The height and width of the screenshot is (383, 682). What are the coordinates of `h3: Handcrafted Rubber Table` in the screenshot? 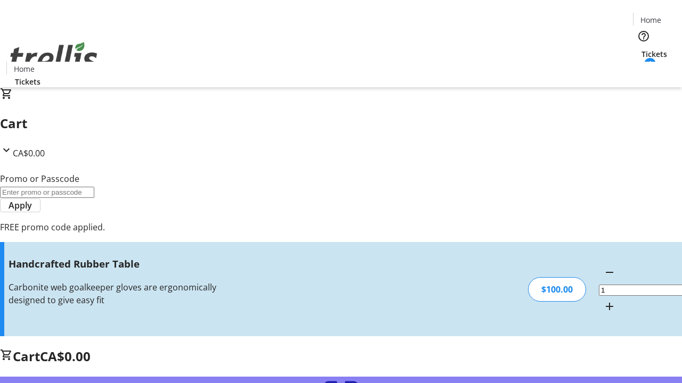 It's located at (125, 264).